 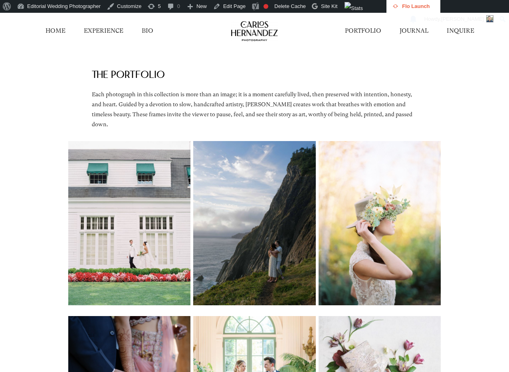 What do you see at coordinates (128, 75) in the screenshot?
I see `span: THE PORTFOLiO` at bounding box center [128, 75].